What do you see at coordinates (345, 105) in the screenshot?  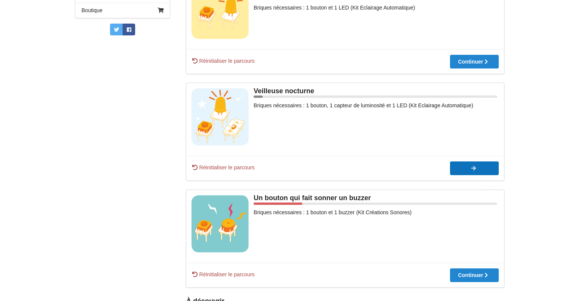 I see `div: Briques nécessaires : 1 bouton, 1 capteur de luminosité et 1 LED (Kit Eclairage Automatique)` at bounding box center [345, 105].